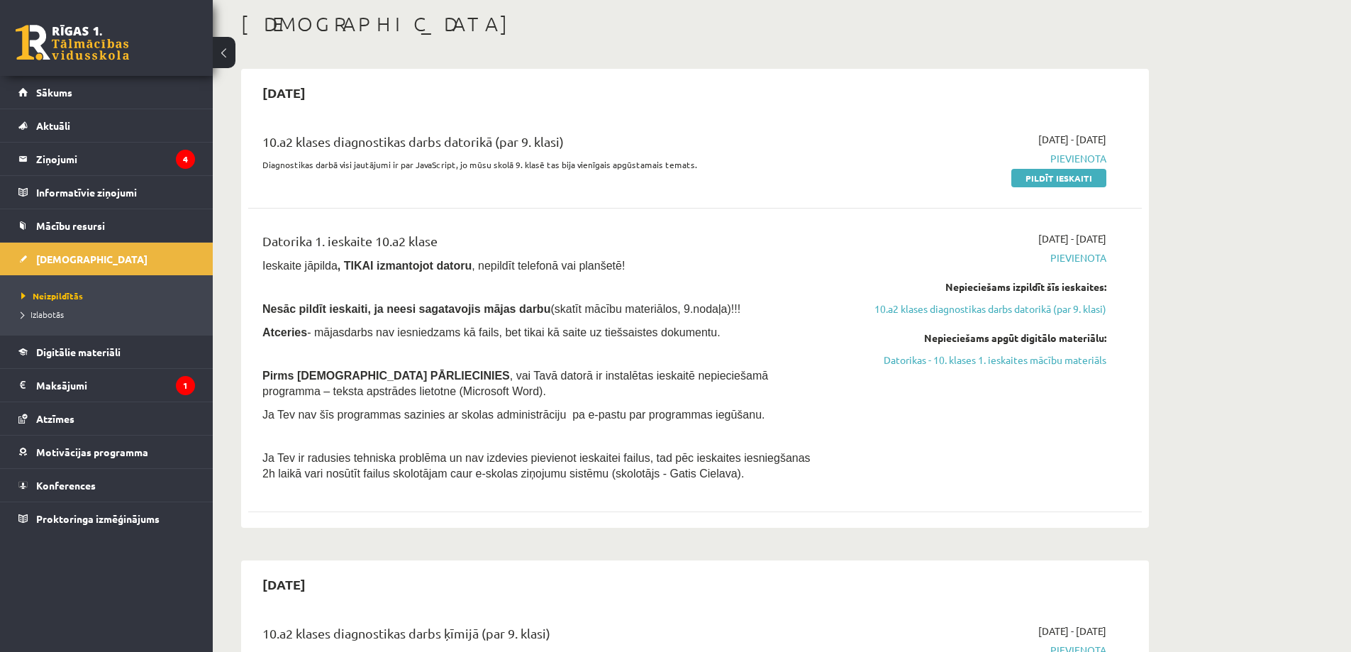  What do you see at coordinates (106, 418) in the screenshot?
I see `a: Atzīmes` at bounding box center [106, 418].